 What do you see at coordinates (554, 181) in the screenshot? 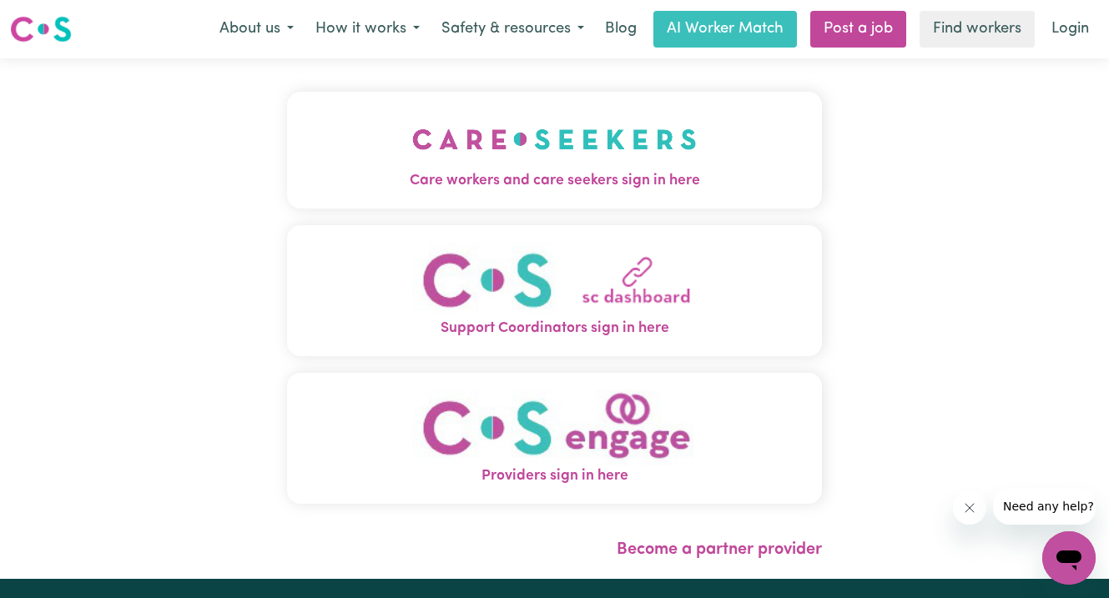
I see `span: Care workers and care seekers sign in here` at bounding box center [554, 181].